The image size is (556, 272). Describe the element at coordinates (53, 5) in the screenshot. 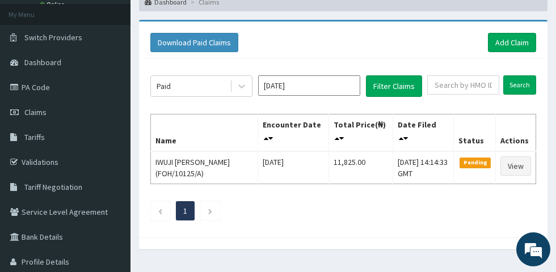

I see `a: Online` at that location.